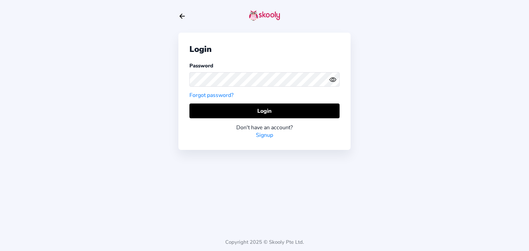  Describe the element at coordinates (182, 16) in the screenshot. I see `ion-icon: arrow back outline` at that location.